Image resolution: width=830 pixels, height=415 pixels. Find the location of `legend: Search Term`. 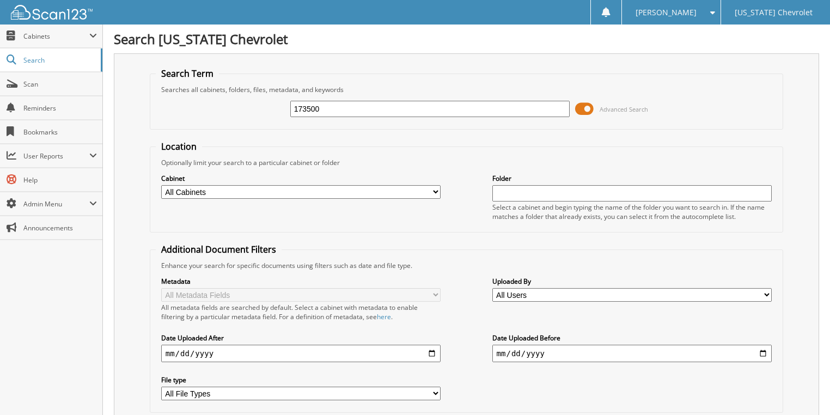

legend: Search Term is located at coordinates (187, 74).